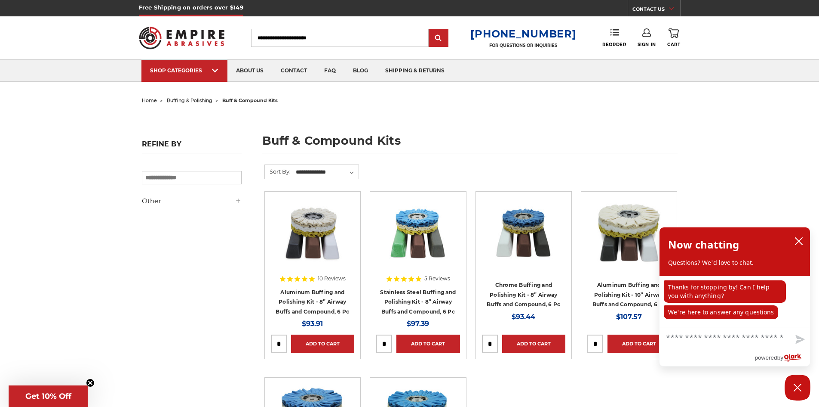 This screenshot has width=819, height=407. What do you see at coordinates (149, 100) in the screenshot?
I see `span: home` at bounding box center [149, 100].